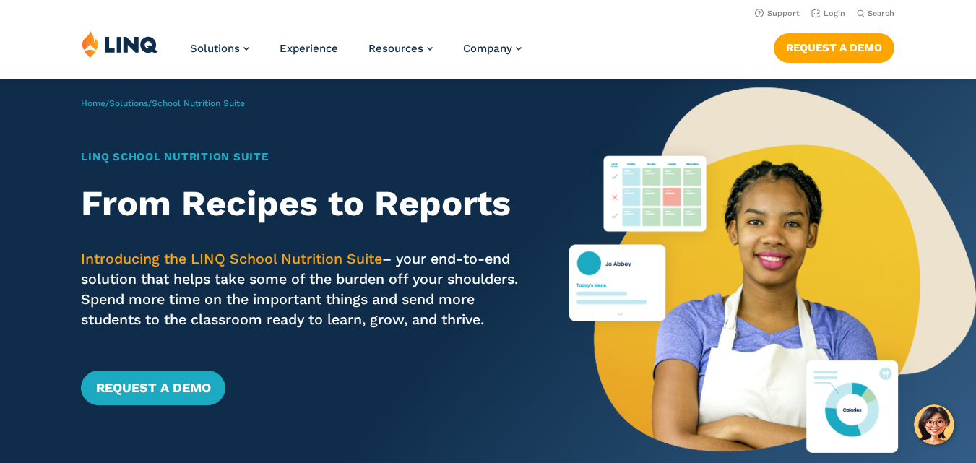 The height and width of the screenshot is (463, 976). Describe the element at coordinates (120, 44) in the screenshot. I see `img: LINQ | K‑12 Software` at that location.